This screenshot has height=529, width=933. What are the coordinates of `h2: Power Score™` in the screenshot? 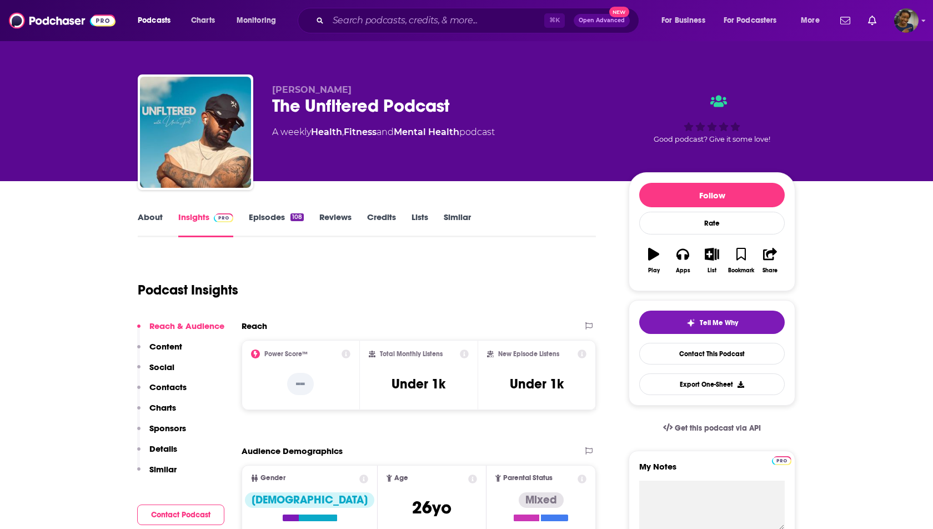 It's located at (286, 354).